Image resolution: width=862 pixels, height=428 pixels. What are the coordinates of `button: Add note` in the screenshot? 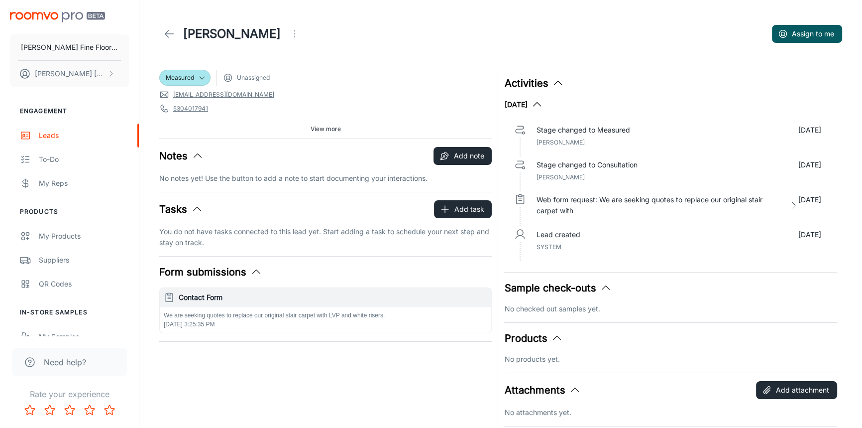 It's located at (462, 156).